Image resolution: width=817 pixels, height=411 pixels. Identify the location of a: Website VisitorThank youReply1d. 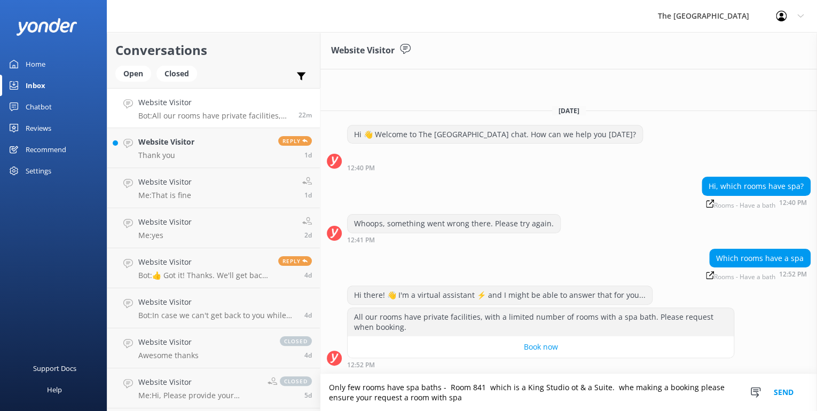
(213, 148).